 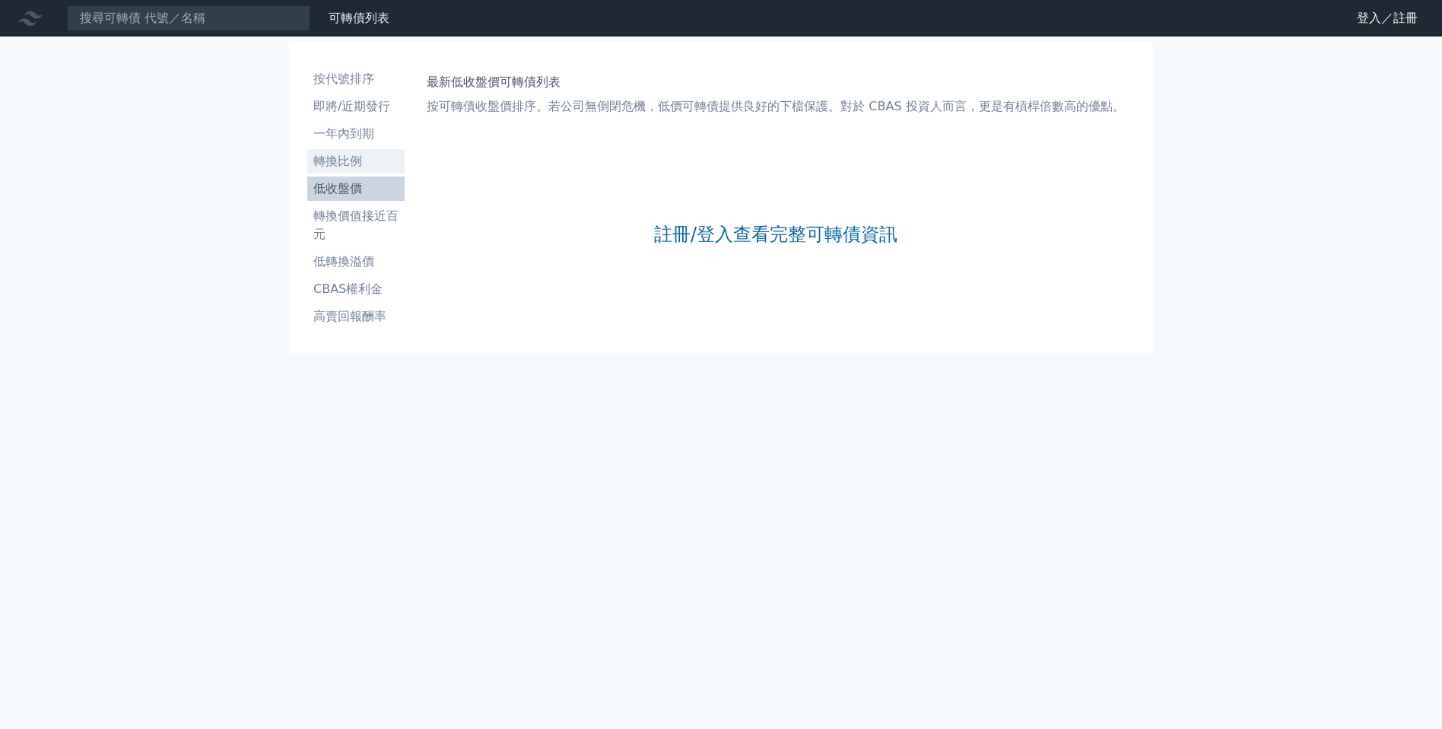 I want to click on li: 轉換價值接近百元, so click(x=356, y=225).